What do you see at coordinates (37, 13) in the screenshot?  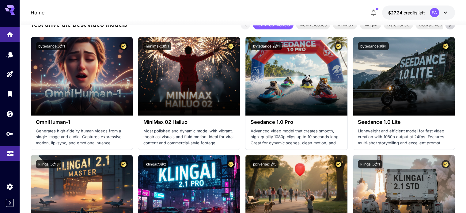 I see `a: Home` at bounding box center [37, 13].